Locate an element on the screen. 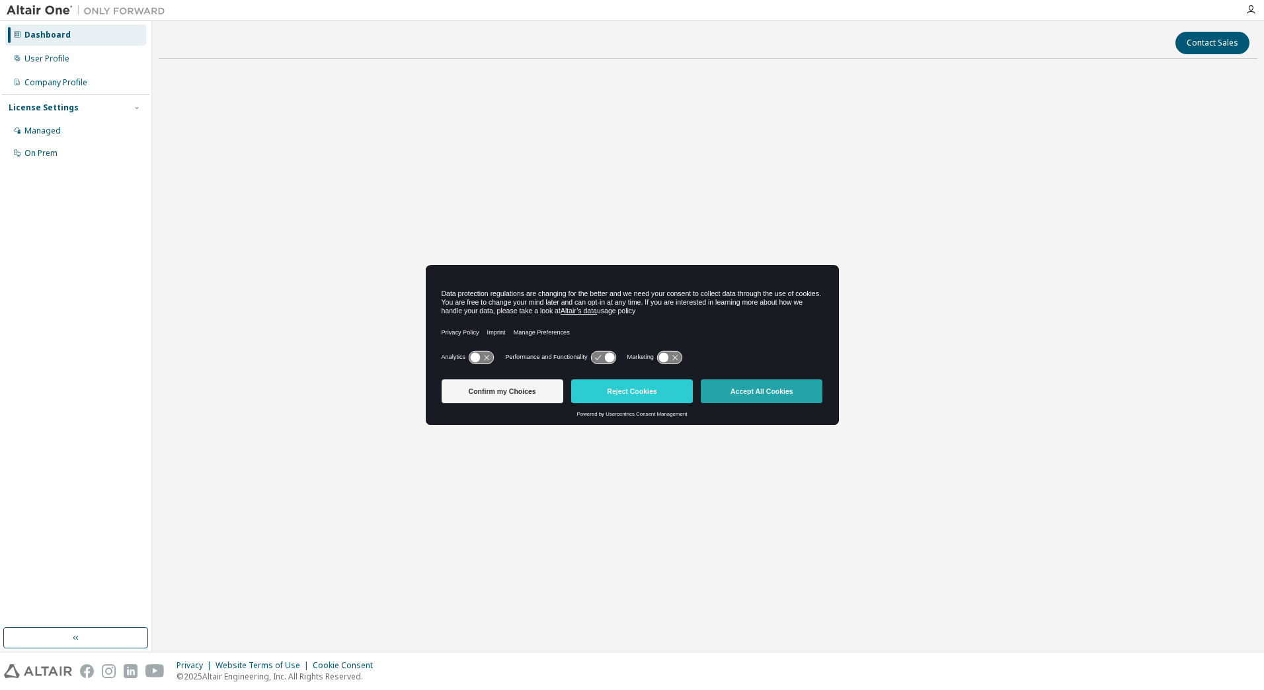 The height and width of the screenshot is (690, 1264). img: facebook.svg is located at coordinates (87, 671).